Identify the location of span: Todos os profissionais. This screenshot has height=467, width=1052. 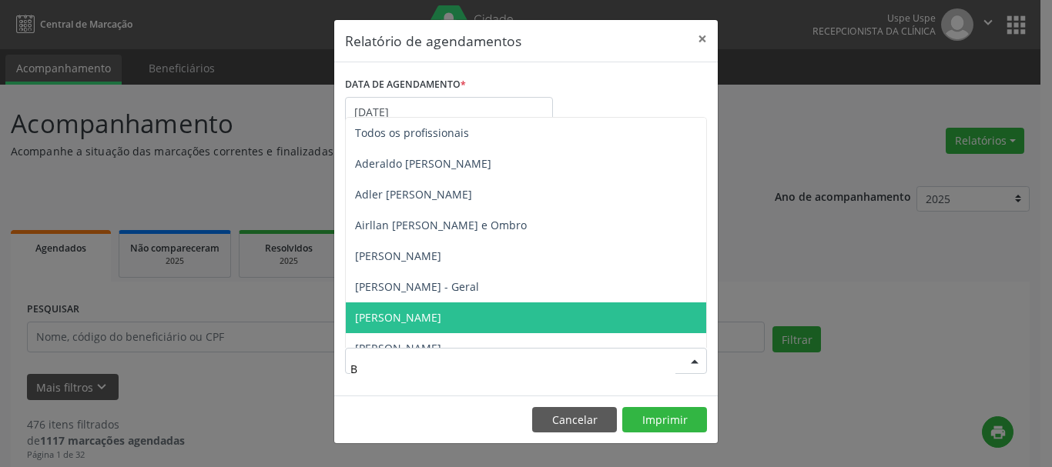
(412, 132).